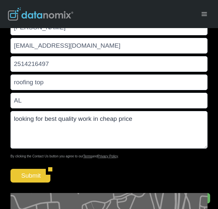 The height and width of the screenshot is (209, 218). What do you see at coordinates (107, 156) in the screenshot?
I see `a: Privacy Policy` at bounding box center [107, 156].